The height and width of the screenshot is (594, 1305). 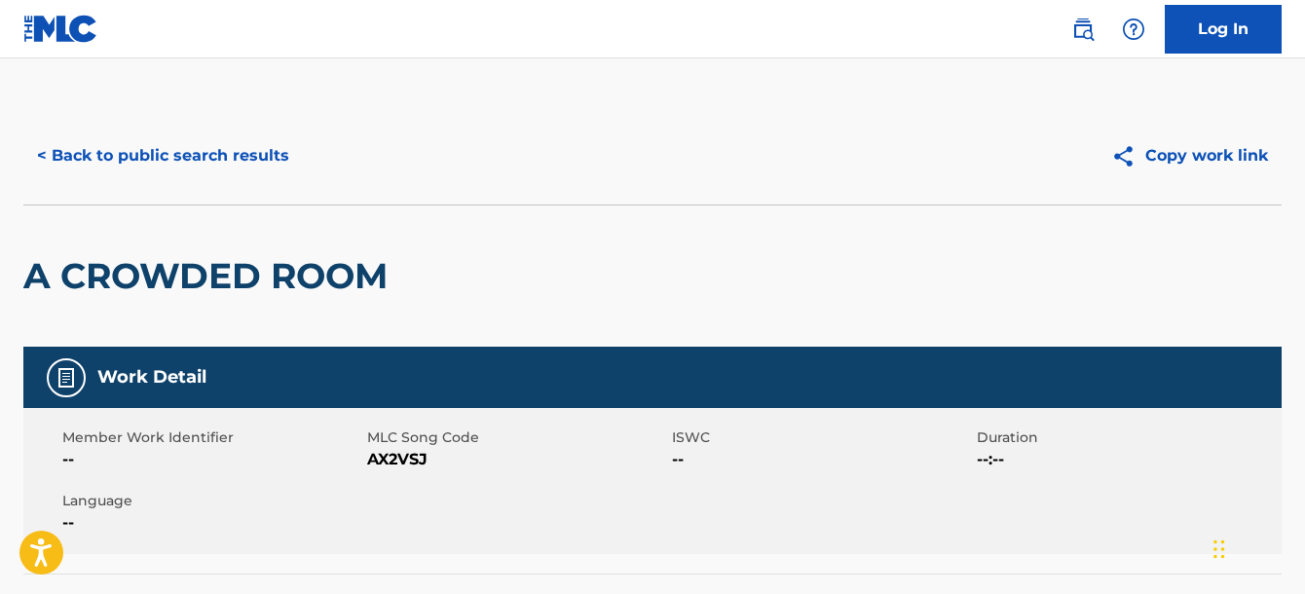 What do you see at coordinates (517, 460) in the screenshot?
I see `span: AX2VSJ` at bounding box center [517, 460].